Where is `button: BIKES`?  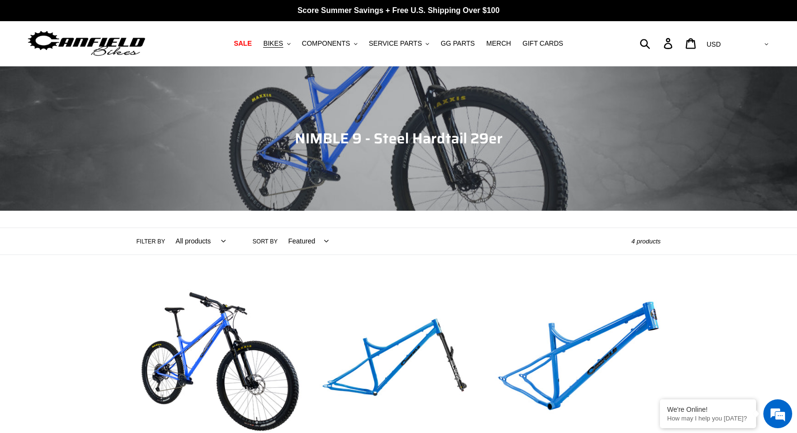 button: BIKES is located at coordinates (277, 43).